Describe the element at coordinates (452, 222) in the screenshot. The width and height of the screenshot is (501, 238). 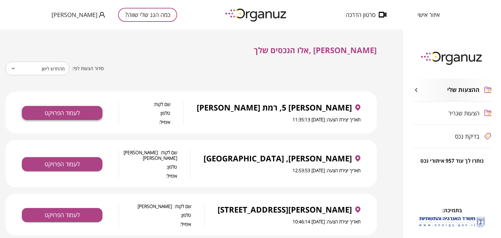
I see `img: לוגו משרד האנרגיה` at that location.